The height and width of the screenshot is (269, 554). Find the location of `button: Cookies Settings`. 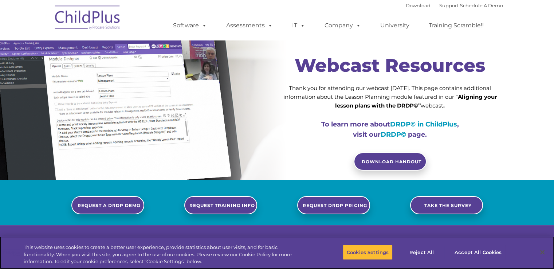

button: Cookies Settings is located at coordinates (367, 252).